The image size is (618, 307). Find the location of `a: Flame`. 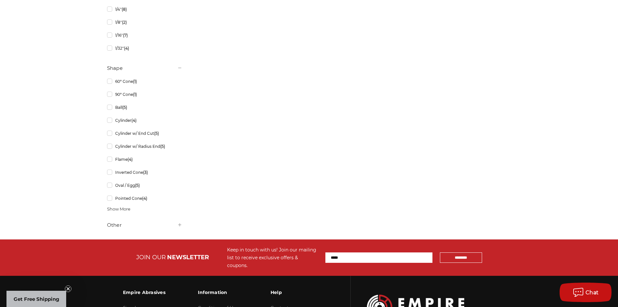

a: Flame is located at coordinates (145, 159).